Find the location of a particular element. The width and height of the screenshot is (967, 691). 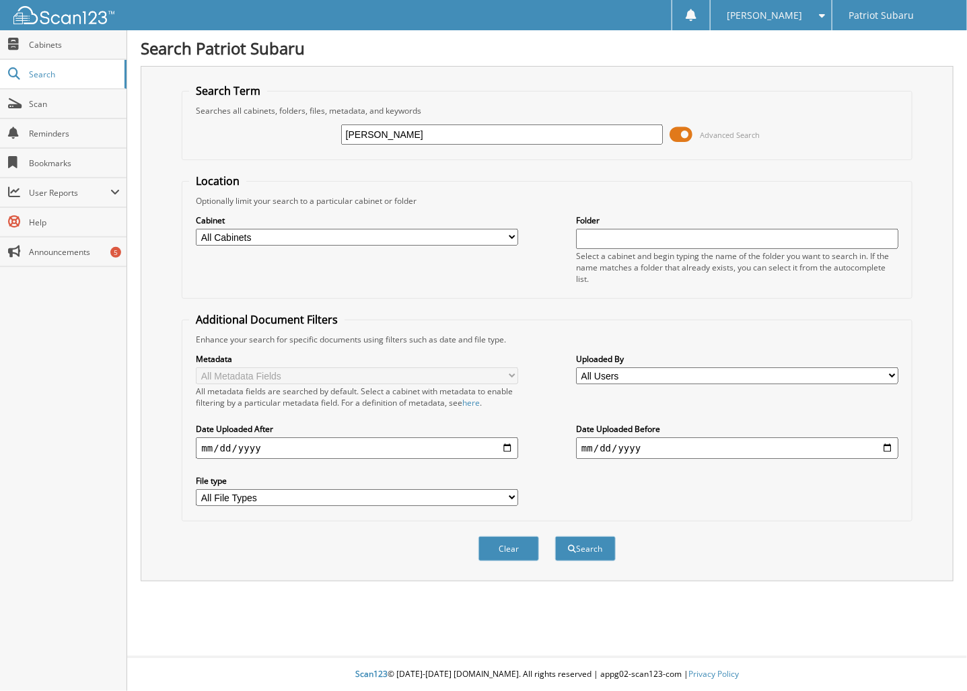

span: Patriot Subaru is located at coordinates (881, 15).